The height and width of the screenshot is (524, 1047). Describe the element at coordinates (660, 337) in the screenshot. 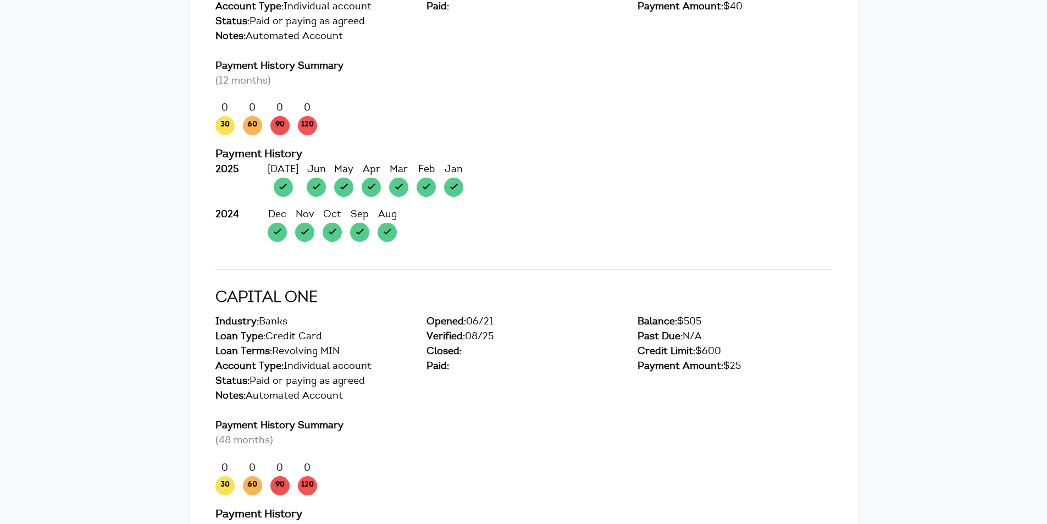

I see `span: Past Due:` at that location.